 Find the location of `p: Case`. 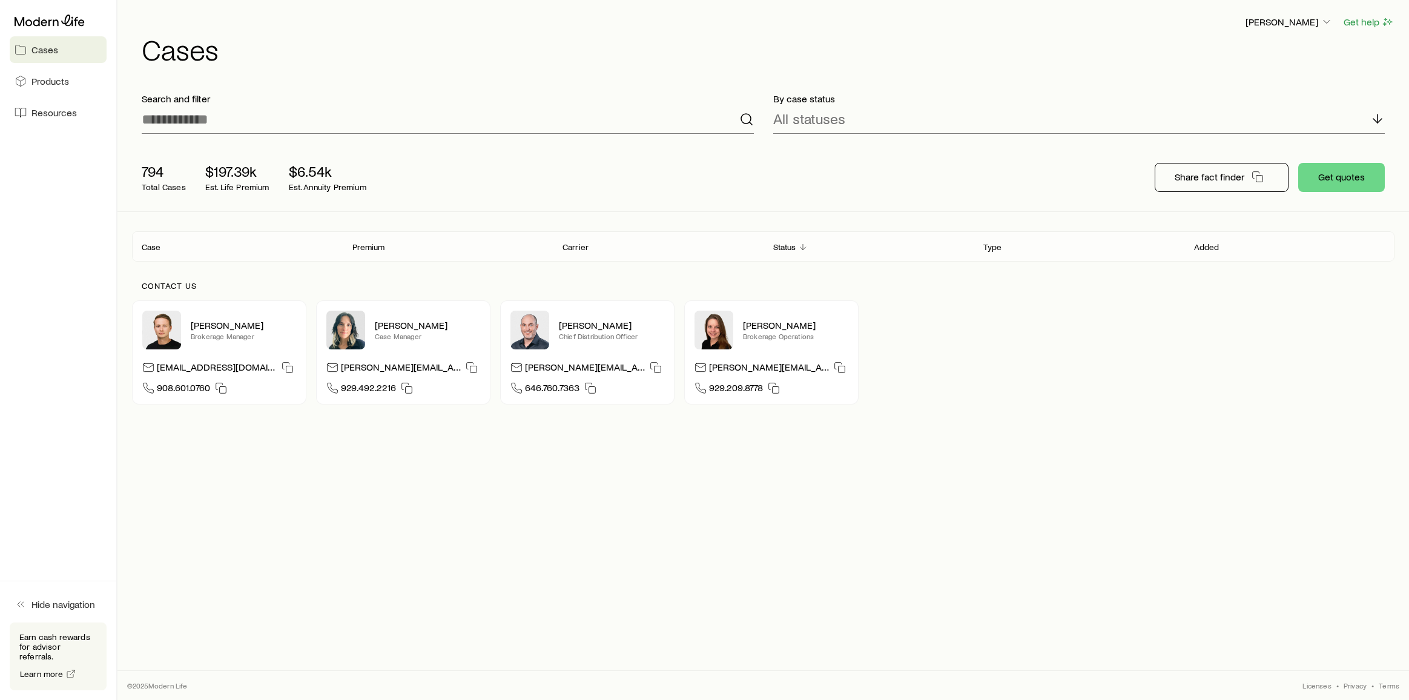

p: Case is located at coordinates (151, 247).